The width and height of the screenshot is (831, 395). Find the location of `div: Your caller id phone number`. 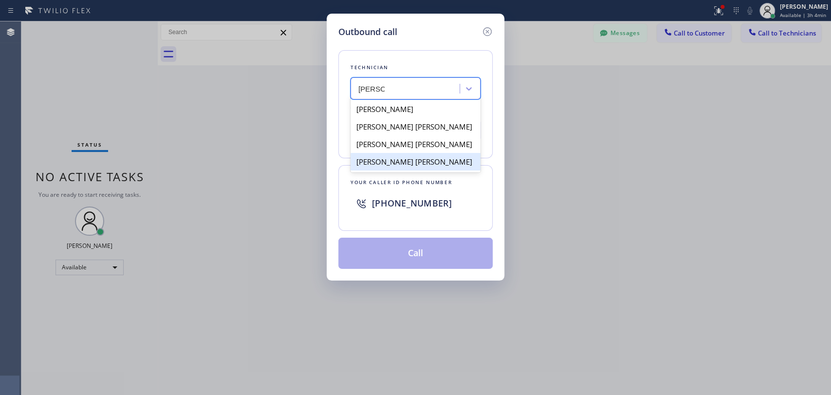

div: Your caller id phone number is located at coordinates (415, 182).